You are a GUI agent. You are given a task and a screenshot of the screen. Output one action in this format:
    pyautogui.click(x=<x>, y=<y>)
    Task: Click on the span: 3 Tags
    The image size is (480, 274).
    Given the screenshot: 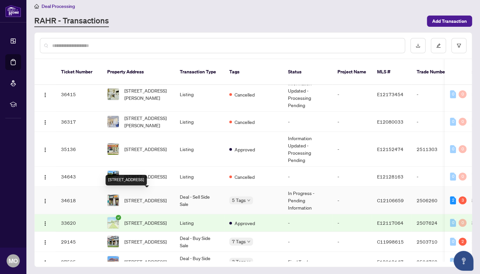 What is the action you would take?
    pyautogui.click(x=239, y=261)
    